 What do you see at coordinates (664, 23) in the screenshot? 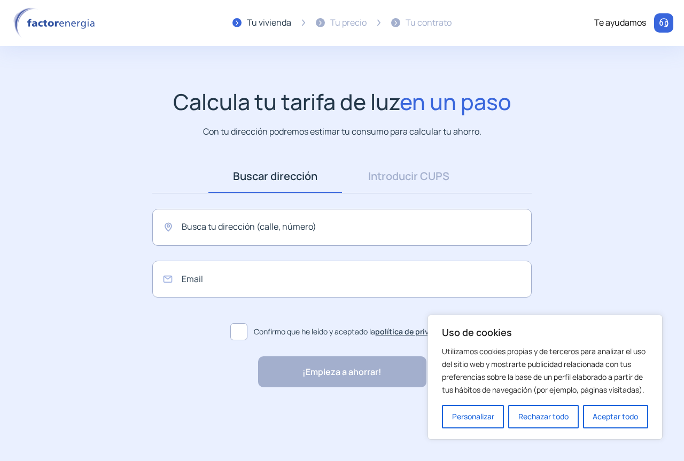
I see `img: llamar` at bounding box center [664, 23].